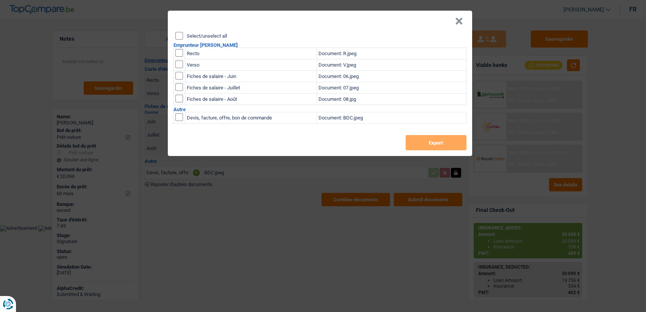  I want to click on td: Document: R.jpeg, so click(391, 54).